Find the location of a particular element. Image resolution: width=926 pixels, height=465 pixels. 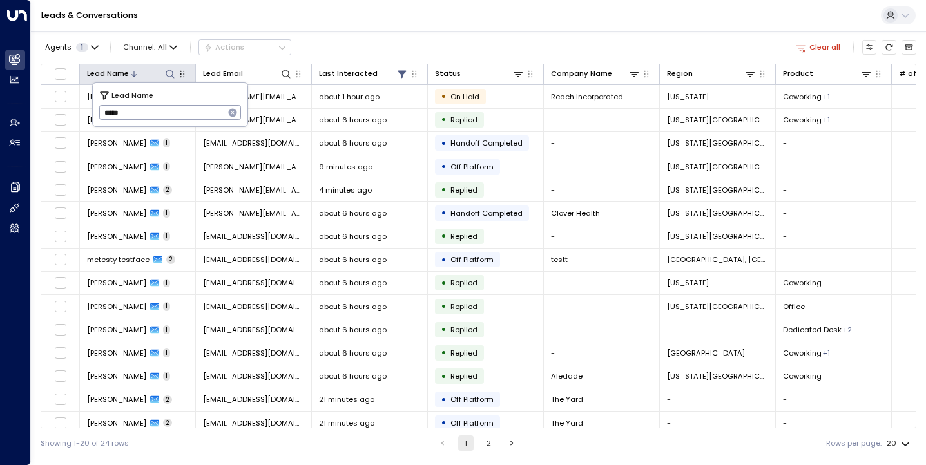

span: Kaisha Johnson is located at coordinates (117, 376).